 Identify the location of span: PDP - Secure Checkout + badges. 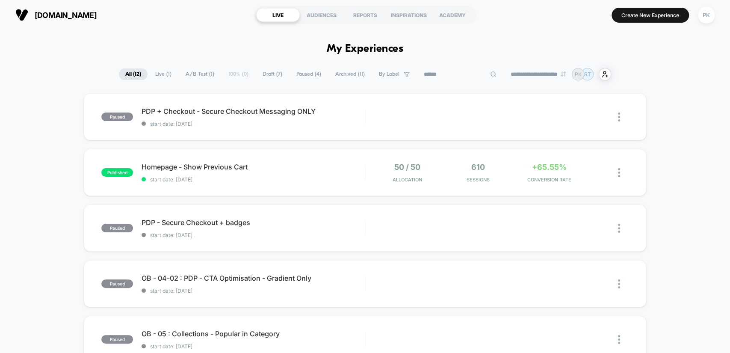
(253, 223).